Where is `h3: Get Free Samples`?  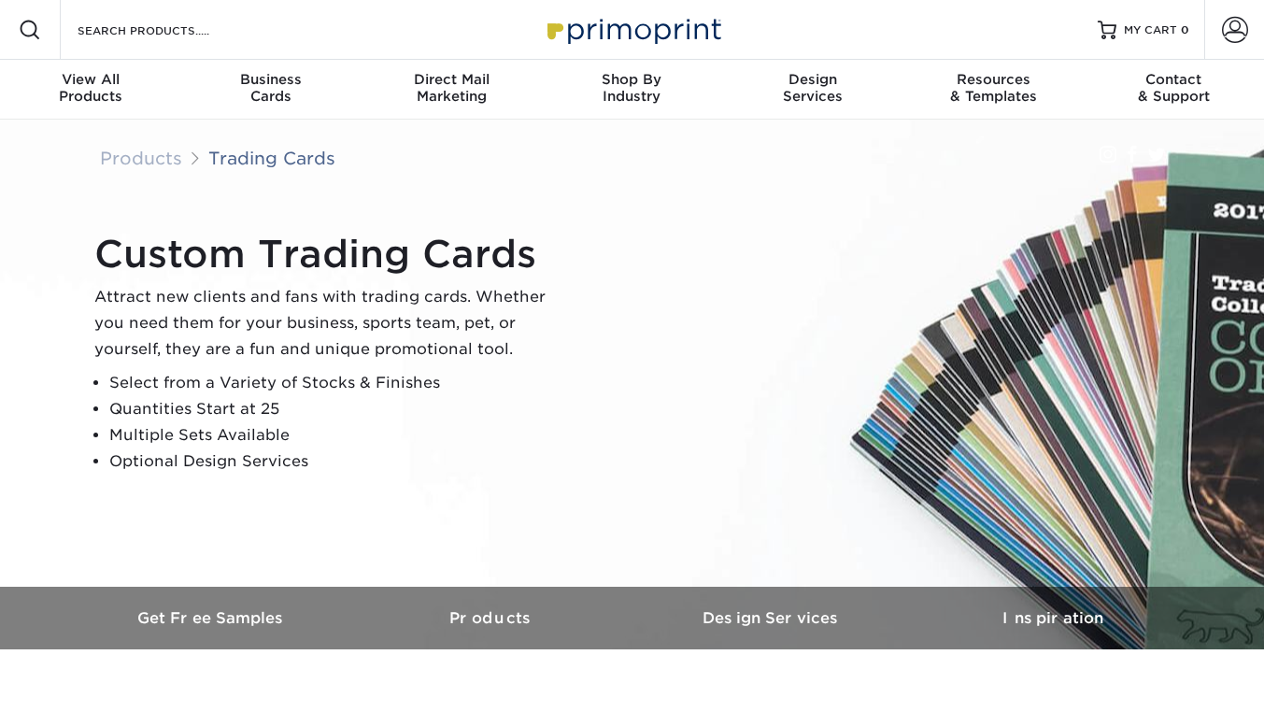
h3: Get Free Samples is located at coordinates (212, 617).